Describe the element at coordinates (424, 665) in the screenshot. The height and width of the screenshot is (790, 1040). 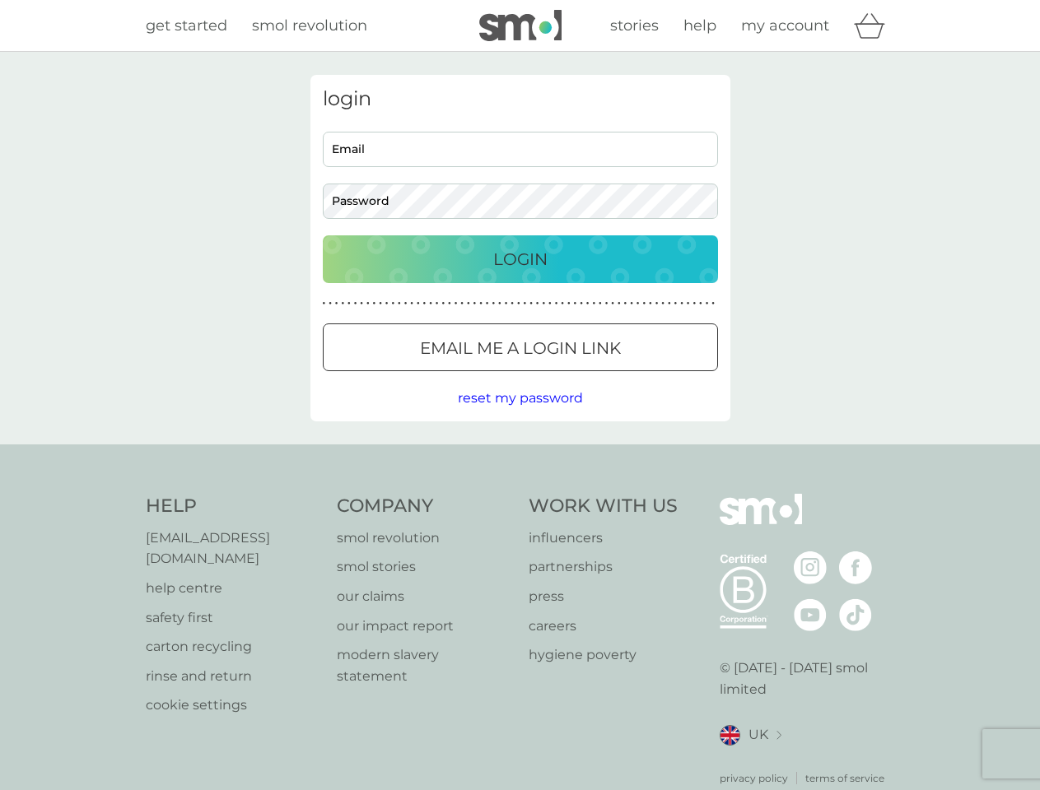
I see `p: modern slavery statement` at that location.